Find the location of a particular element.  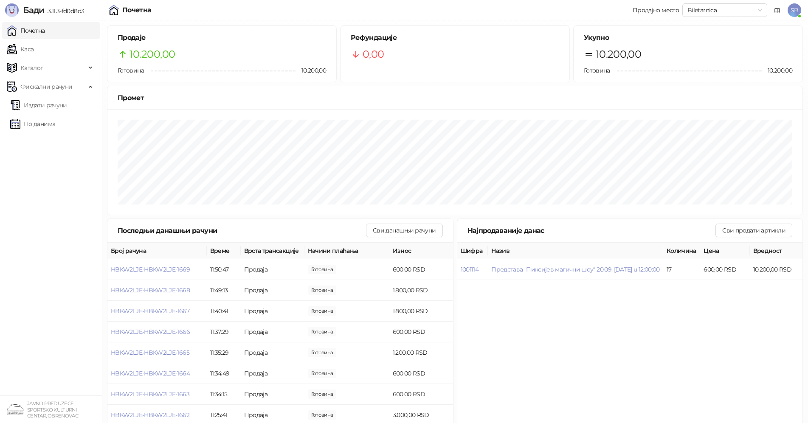

a: Почетна is located at coordinates (26, 31).